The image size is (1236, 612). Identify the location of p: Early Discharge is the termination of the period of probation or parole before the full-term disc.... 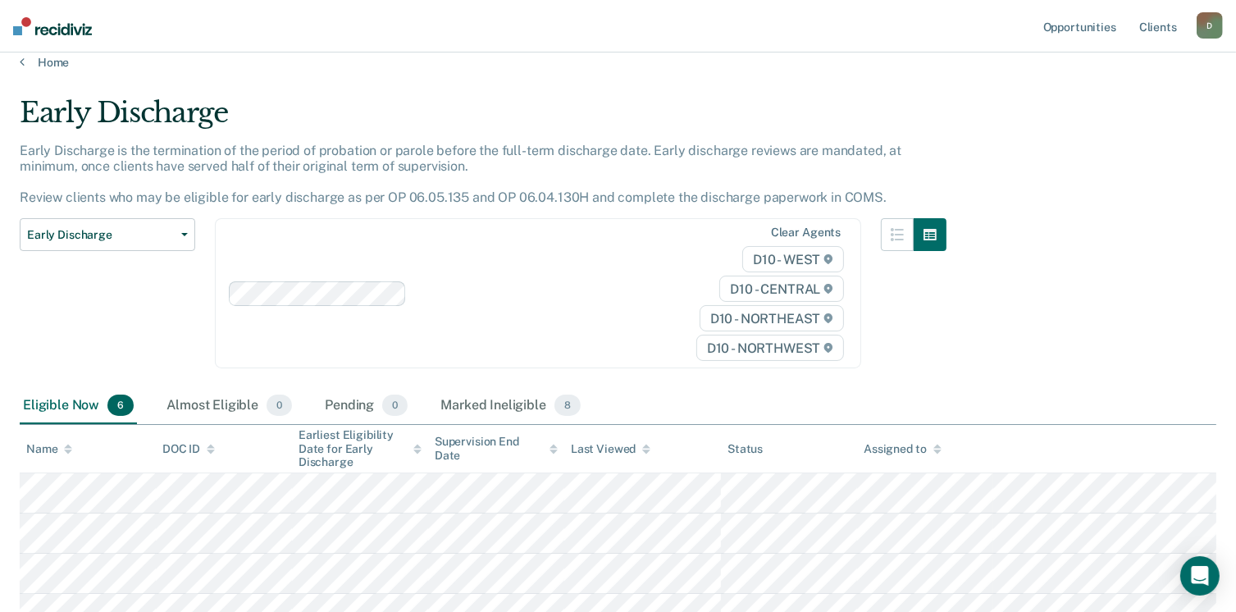
(460, 174).